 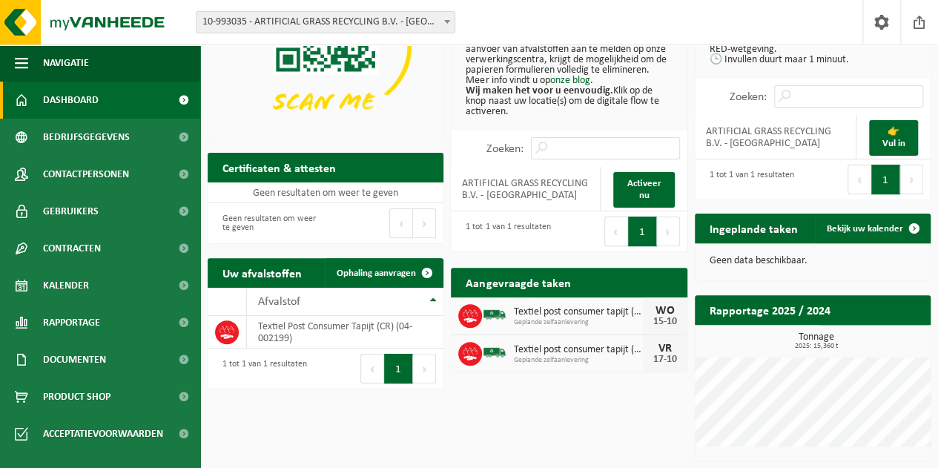 What do you see at coordinates (753, 228) in the screenshot?
I see `h2: Ingeplande taken` at bounding box center [753, 228].